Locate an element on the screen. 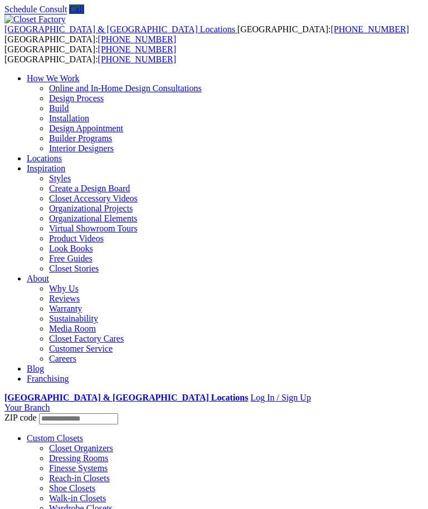 The image size is (428, 509). span: Your Branch is located at coordinates (27, 407).